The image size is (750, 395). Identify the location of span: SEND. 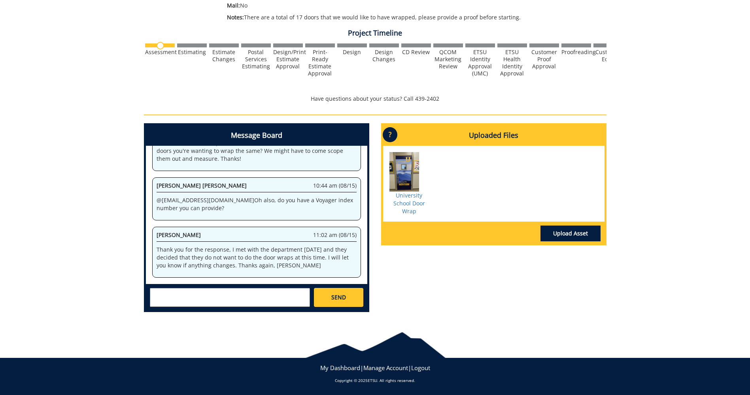
(338, 298).